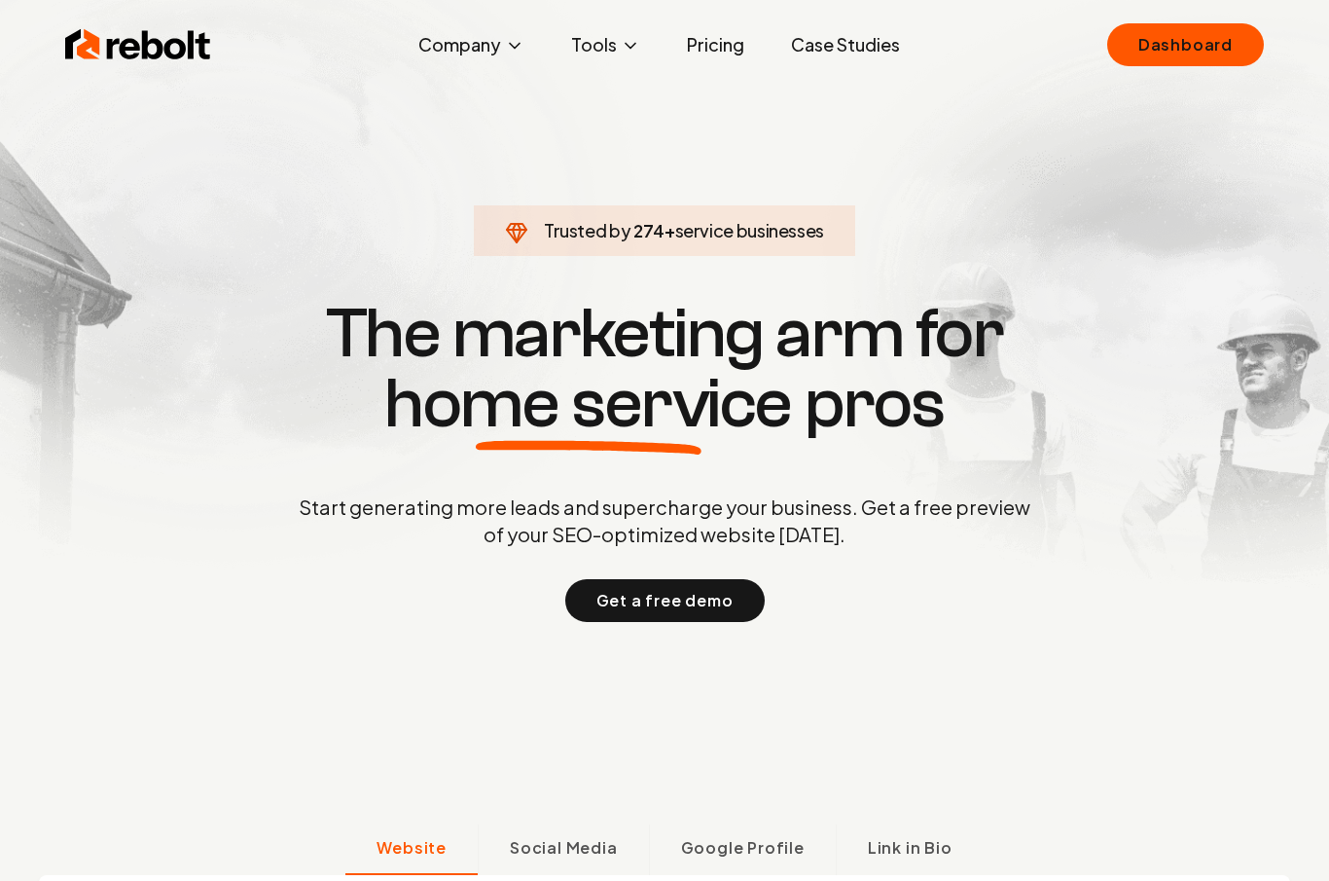 The image size is (1329, 881). I want to click on span: service businesses, so click(750, 230).